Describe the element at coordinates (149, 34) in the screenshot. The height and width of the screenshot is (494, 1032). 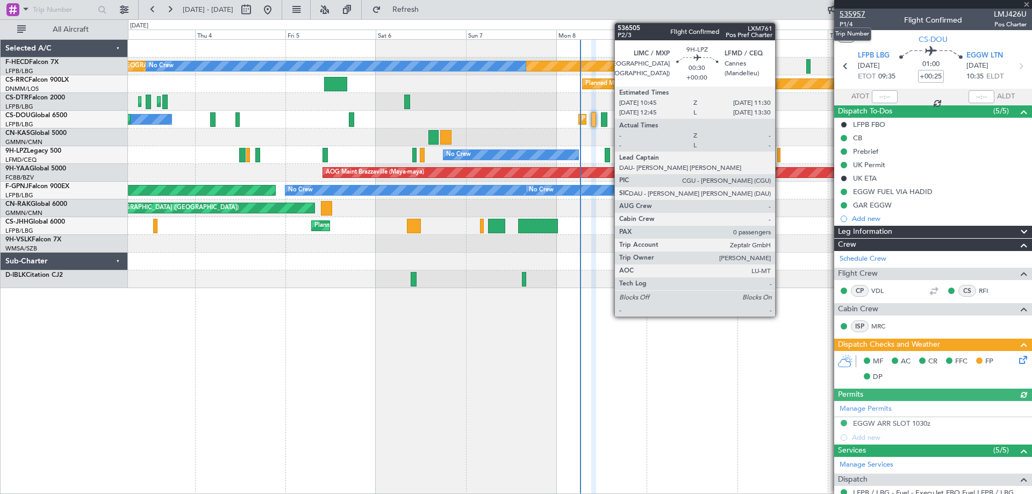
I see `div: Wed 3` at that location.